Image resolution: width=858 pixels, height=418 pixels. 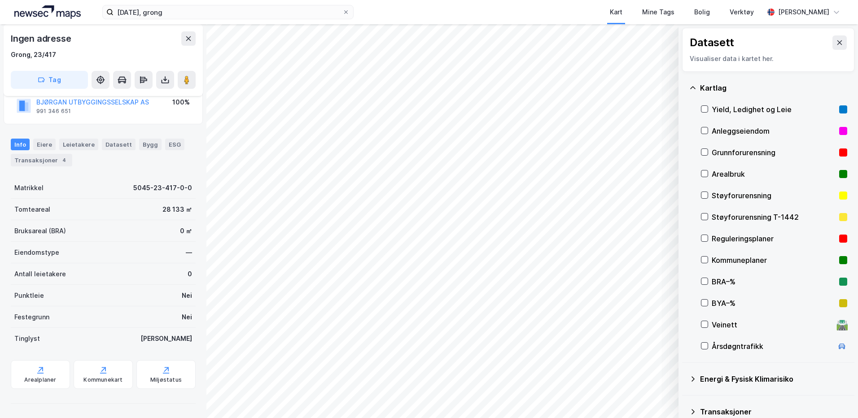 What do you see at coordinates (166, 380) in the screenshot?
I see `div: Miljøstatus` at bounding box center [166, 380].